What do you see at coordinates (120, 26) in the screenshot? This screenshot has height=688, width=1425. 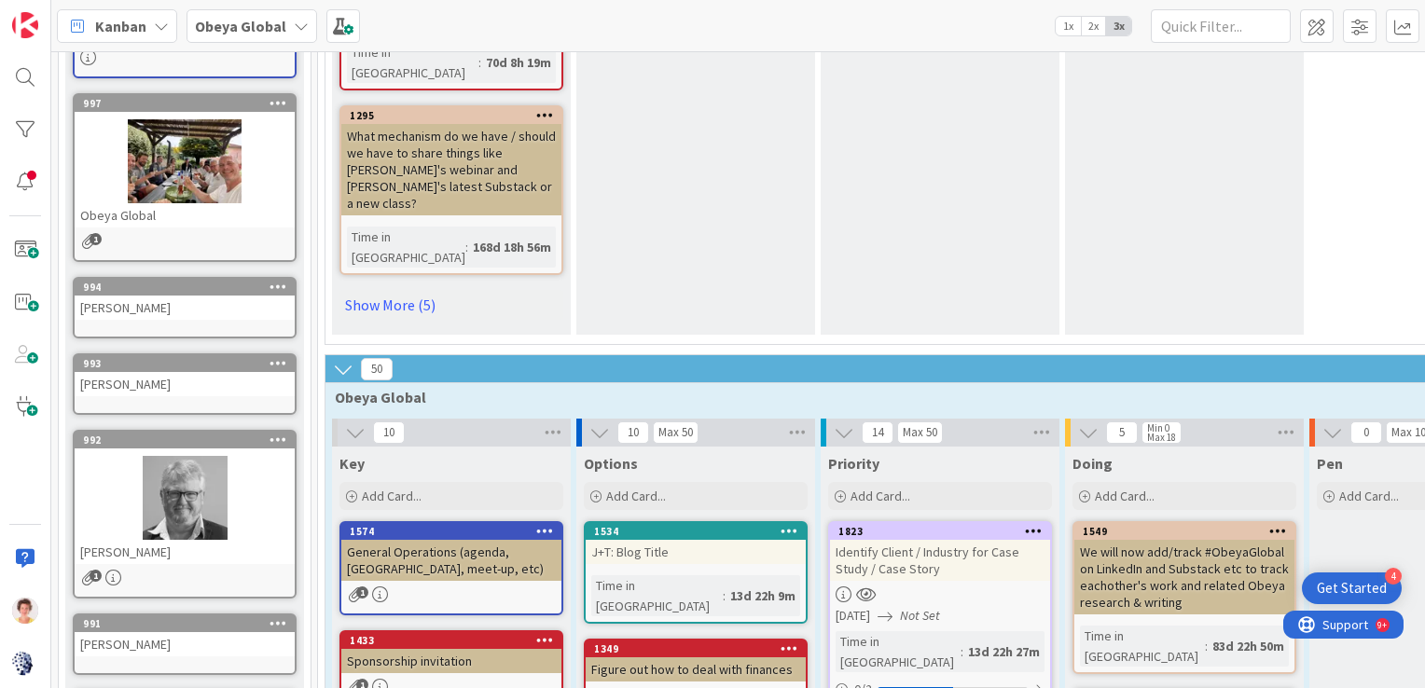 I see `span: Kanban` at bounding box center [120, 26].